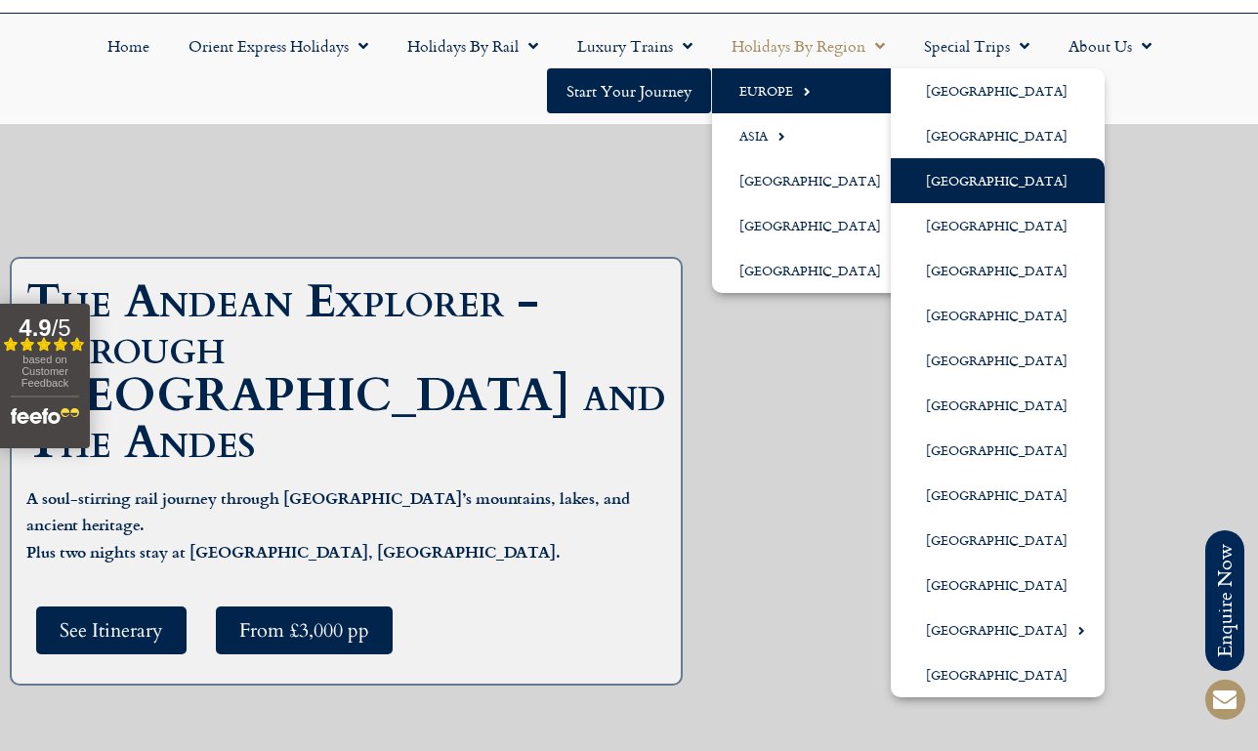 This screenshot has height=751, width=1258. Describe the element at coordinates (635, 46) in the screenshot. I see `a: Luxury Trains` at that location.